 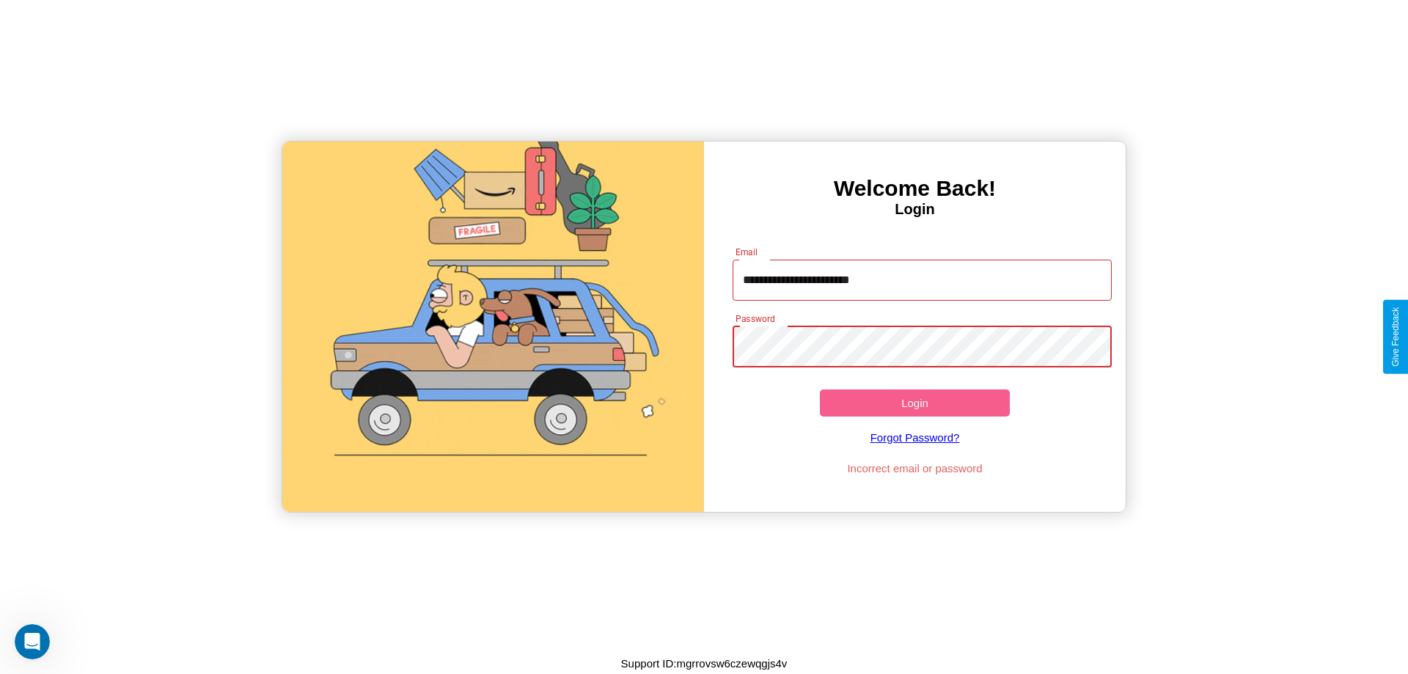 What do you see at coordinates (747, 252) in the screenshot?
I see `label: Email` at bounding box center [747, 252].